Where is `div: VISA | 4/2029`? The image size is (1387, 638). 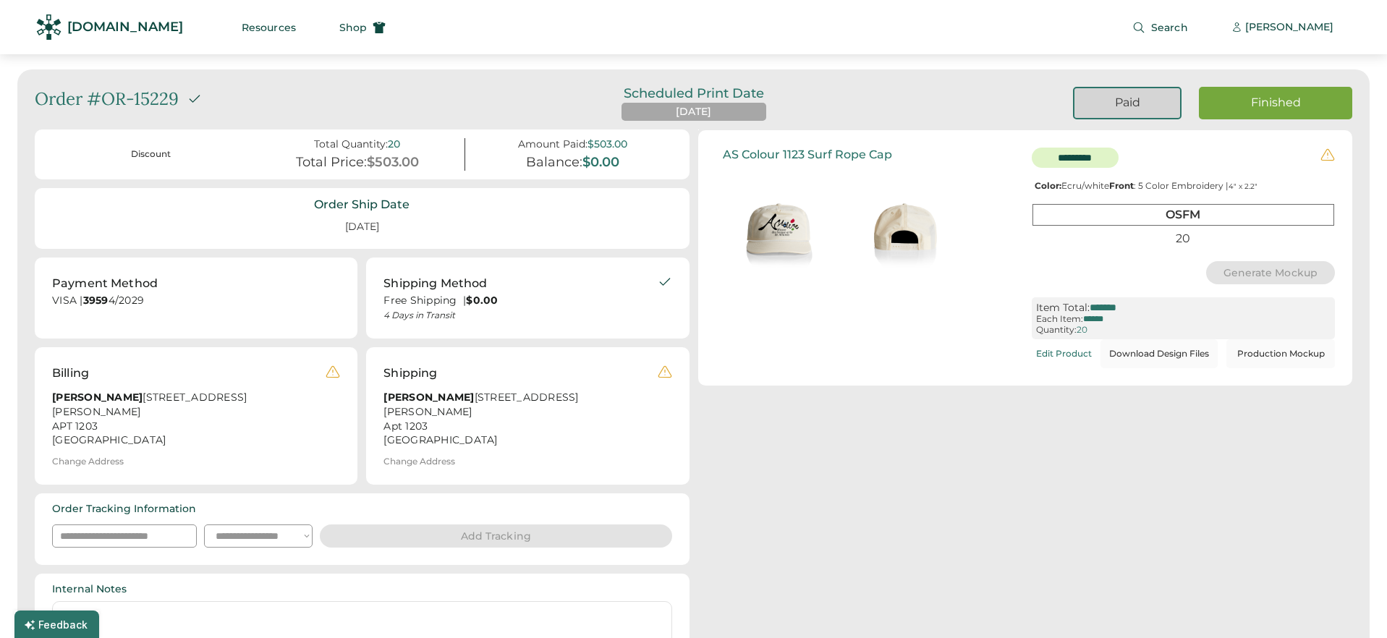 div: VISA | 4/2029 is located at coordinates (196, 302).